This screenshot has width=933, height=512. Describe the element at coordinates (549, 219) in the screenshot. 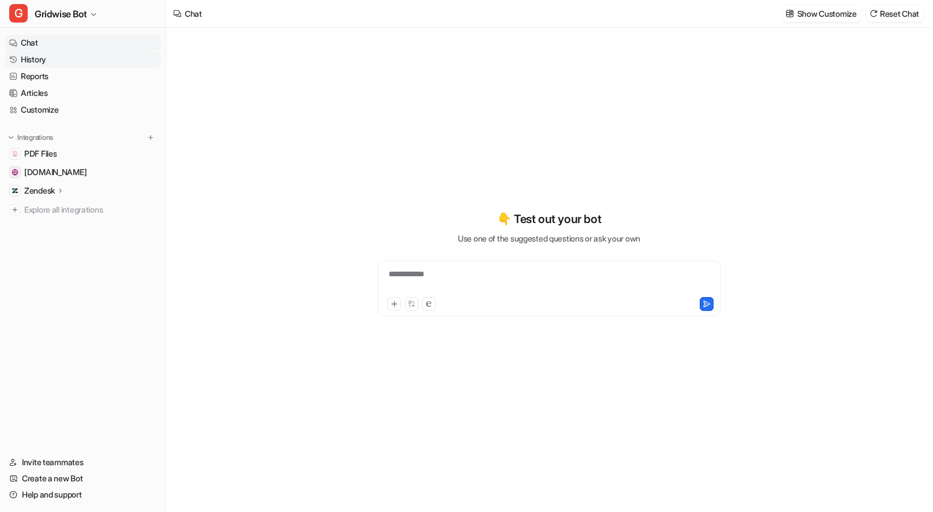

I see `p: 👇 Test out your bot` at that location.